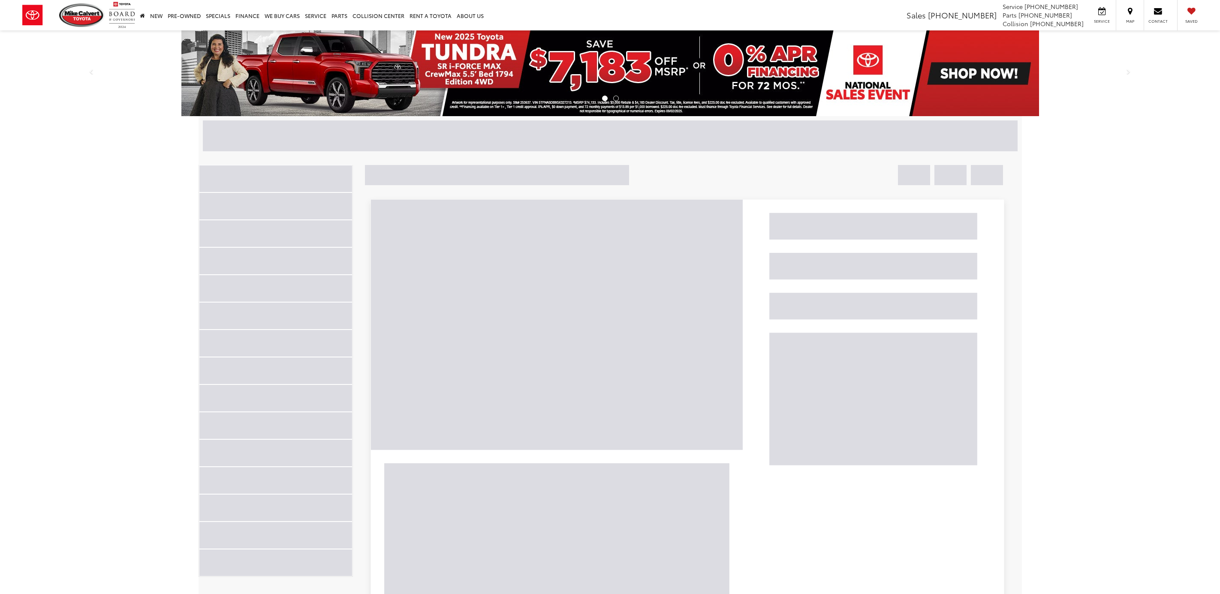  I want to click on span: Contact, so click(1158, 21).